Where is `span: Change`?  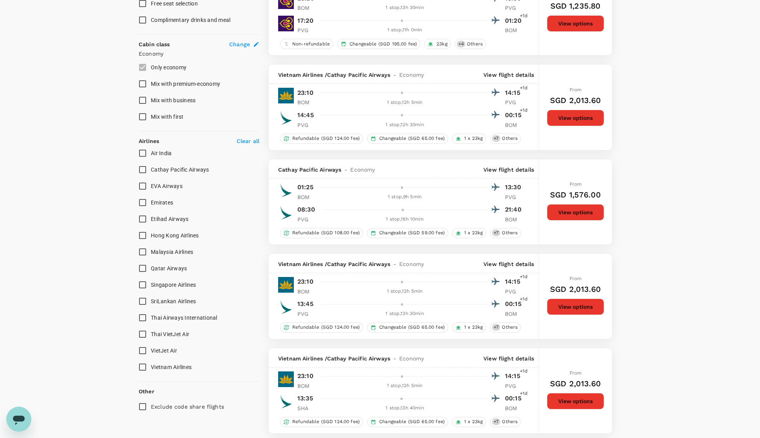
span: Change is located at coordinates (239, 44).